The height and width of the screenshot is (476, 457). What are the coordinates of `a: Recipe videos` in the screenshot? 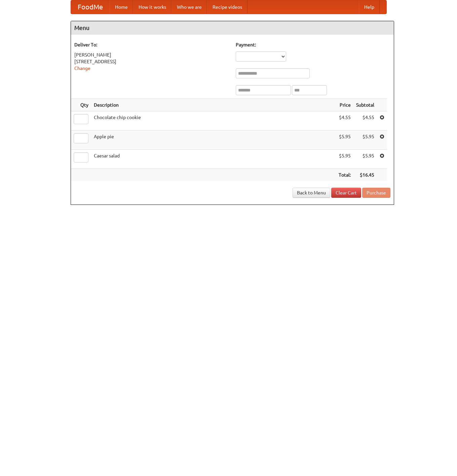 It's located at (228, 7).